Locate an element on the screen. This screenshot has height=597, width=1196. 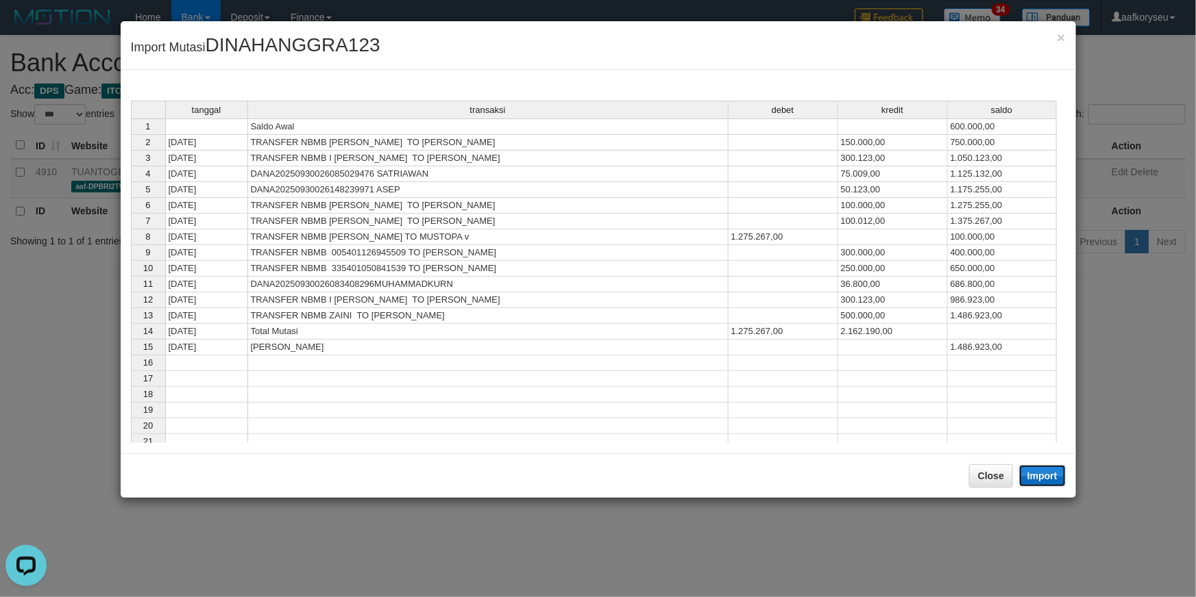
span: 1 is located at coordinates (147, 126).